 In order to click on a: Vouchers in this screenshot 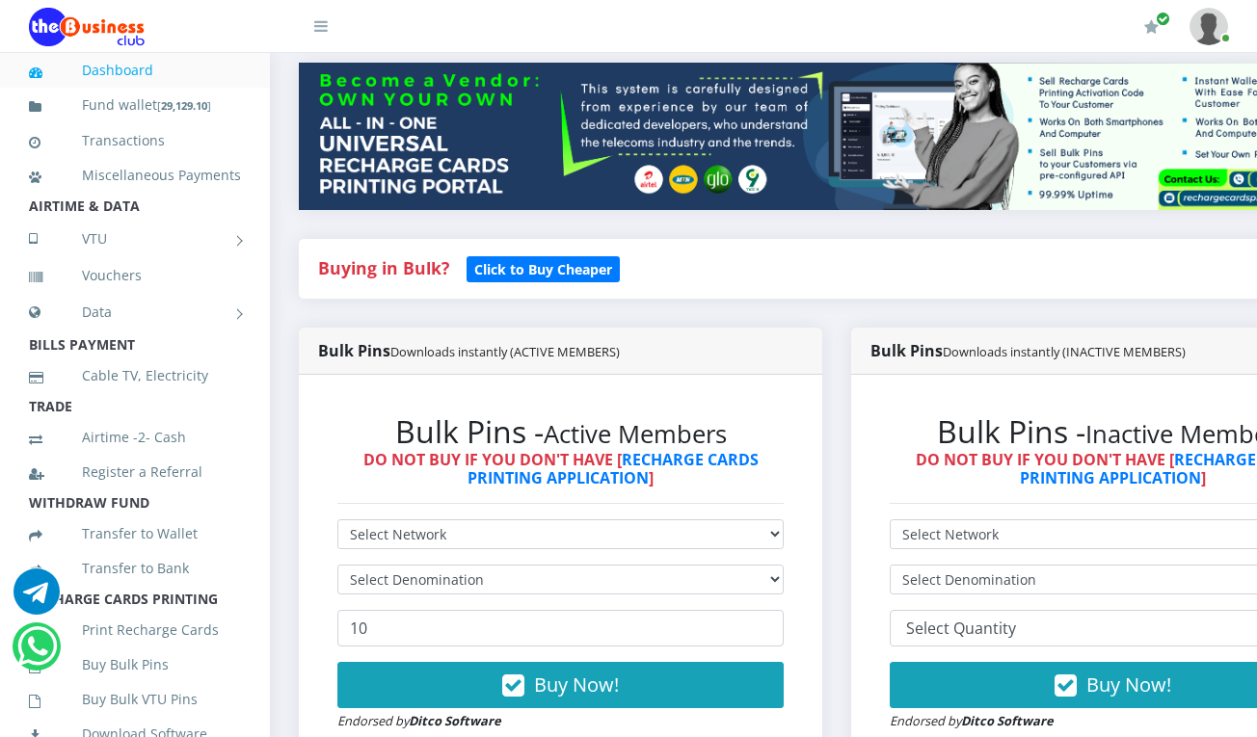, I will do `click(135, 276)`.